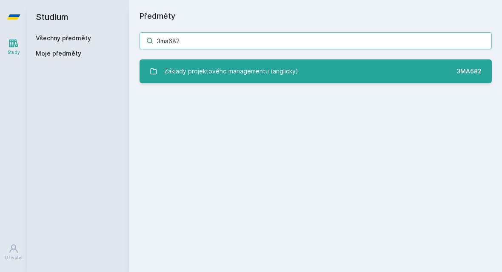 This screenshot has width=502, height=272. Describe the element at coordinates (315, 41) in the screenshot. I see `input: Název nebo ident předmětu…` at that location.